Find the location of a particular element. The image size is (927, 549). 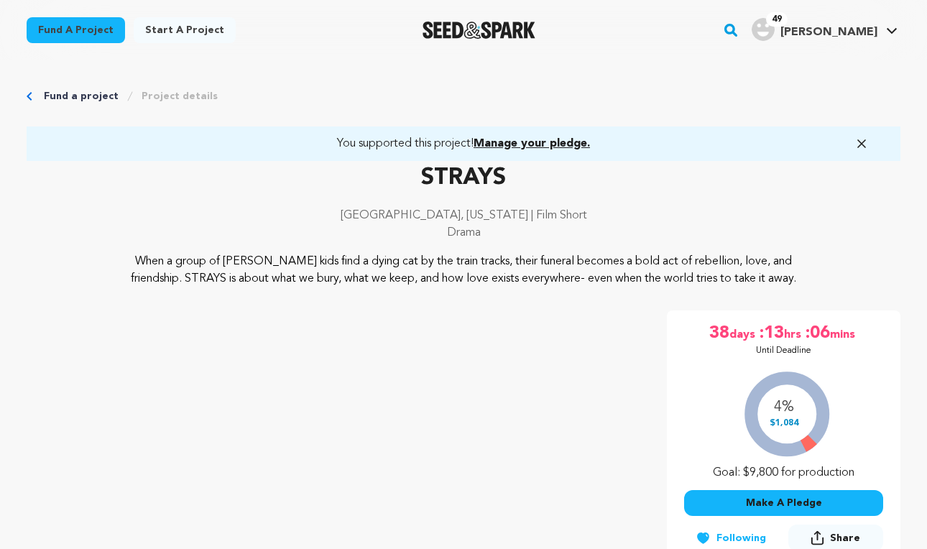

span: days is located at coordinates (744, 334).